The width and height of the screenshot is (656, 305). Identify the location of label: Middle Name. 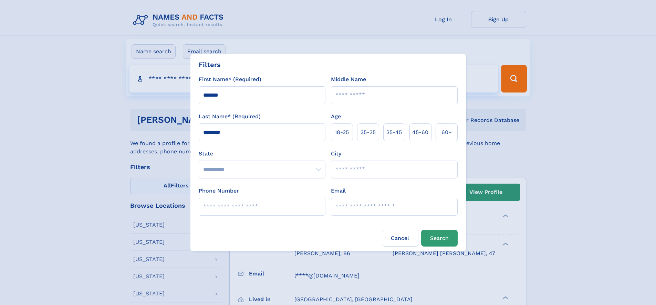
(348, 80).